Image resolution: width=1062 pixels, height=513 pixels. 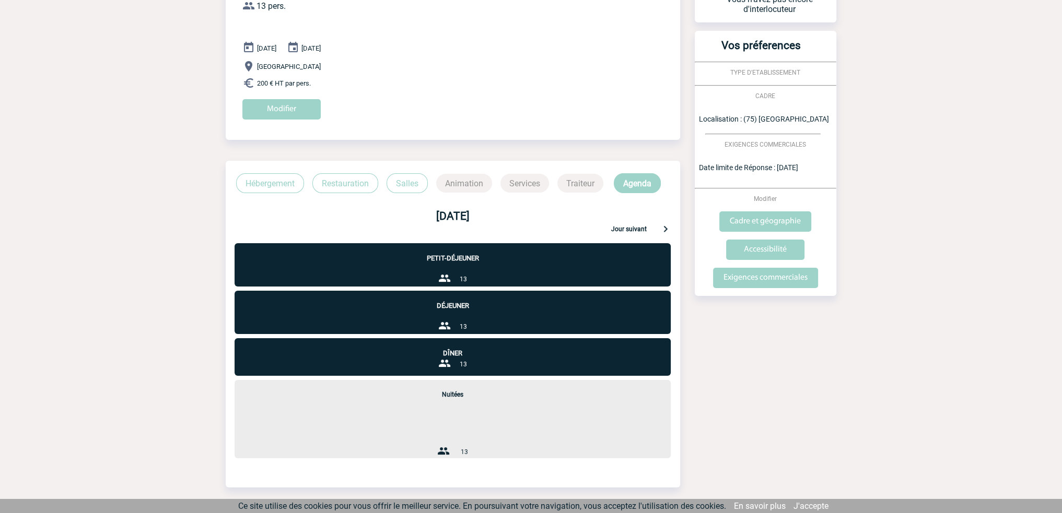 I want to click on span: EXIGENCES COMMERCIALES, so click(x=765, y=145).